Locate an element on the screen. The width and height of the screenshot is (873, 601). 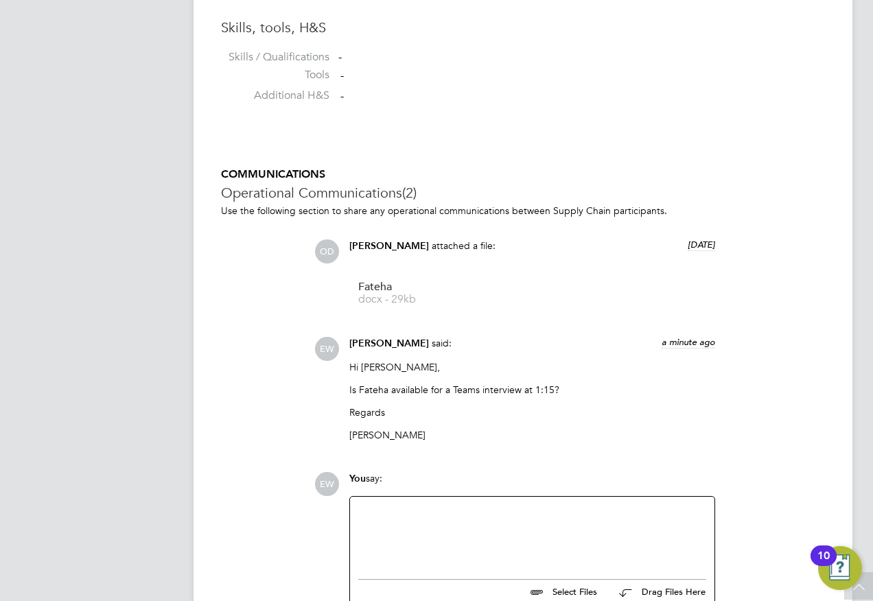
span: Fateha is located at coordinates (413, 287).